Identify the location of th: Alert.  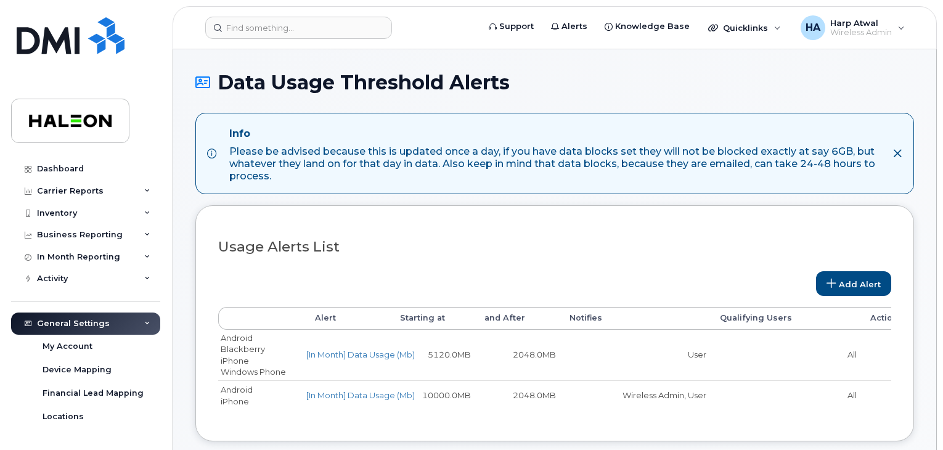
(346, 318).